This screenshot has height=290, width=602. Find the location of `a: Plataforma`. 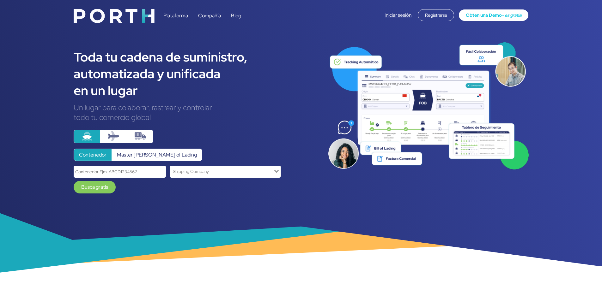

a: Plataforma is located at coordinates (176, 15).